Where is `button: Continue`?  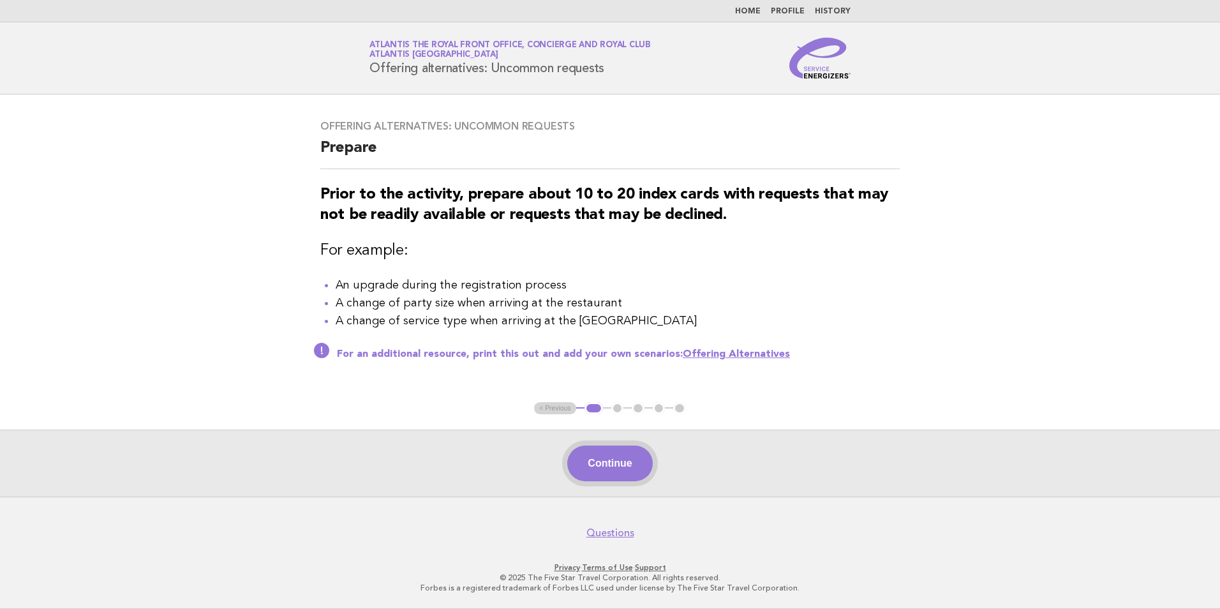 button: Continue is located at coordinates (609, 463).